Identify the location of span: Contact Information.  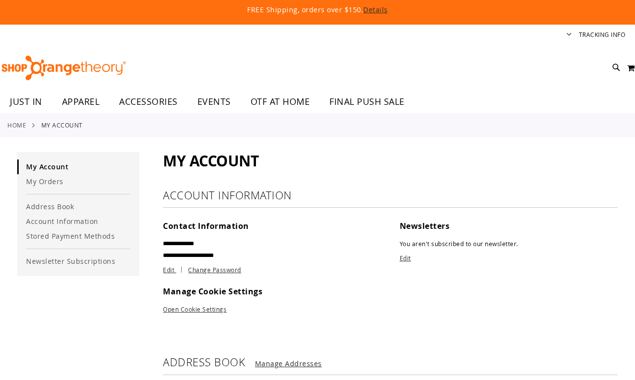
(206, 226).